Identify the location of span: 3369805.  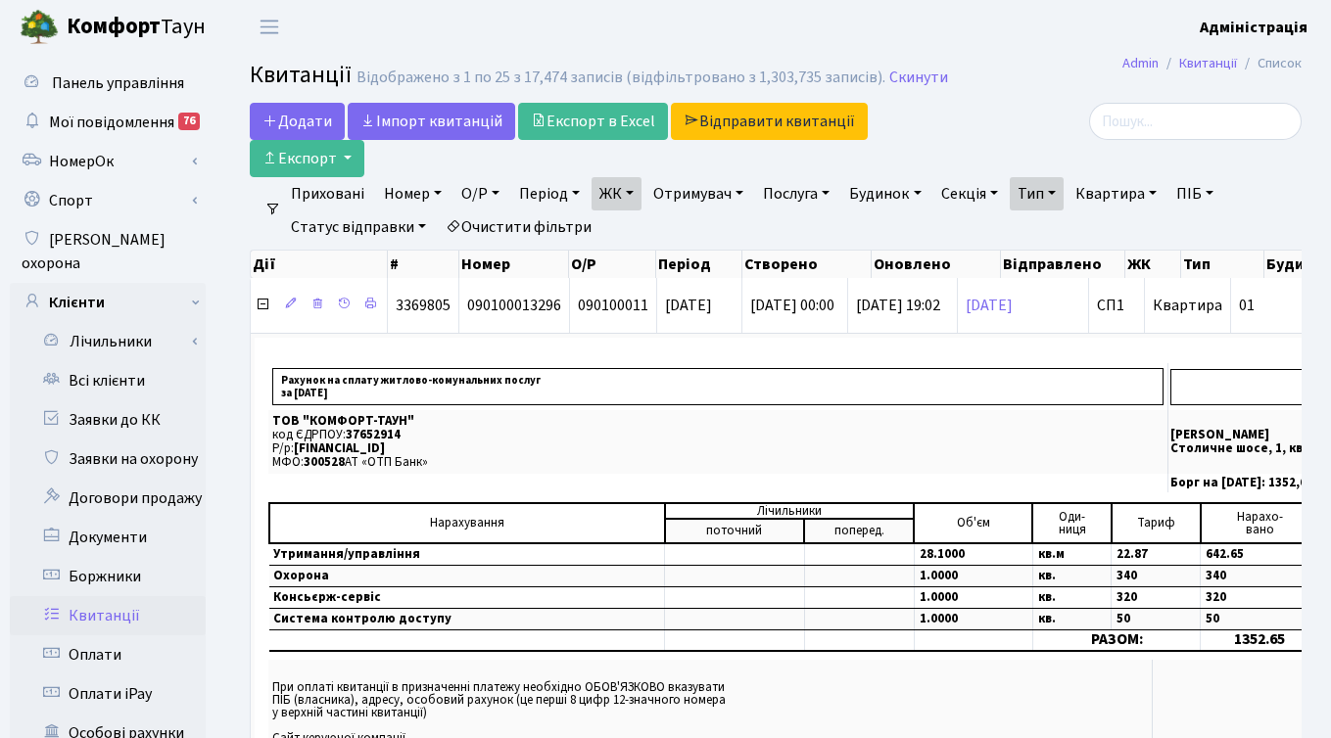
(423, 306).